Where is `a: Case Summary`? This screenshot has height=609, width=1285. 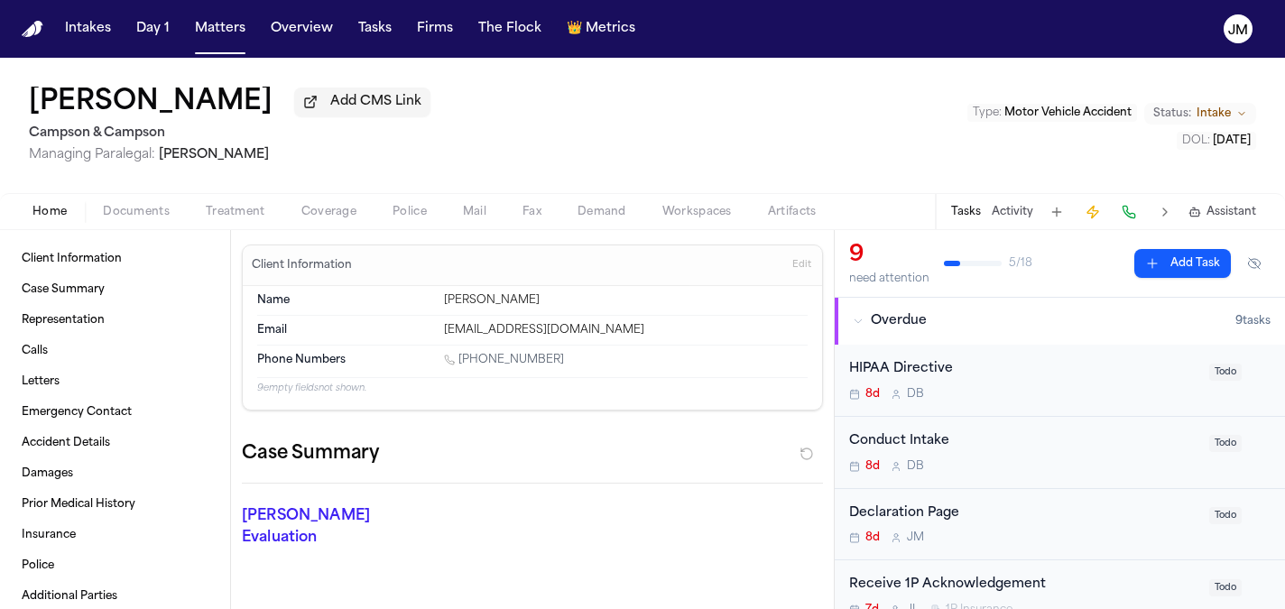
a: Case Summary is located at coordinates (115, 290).